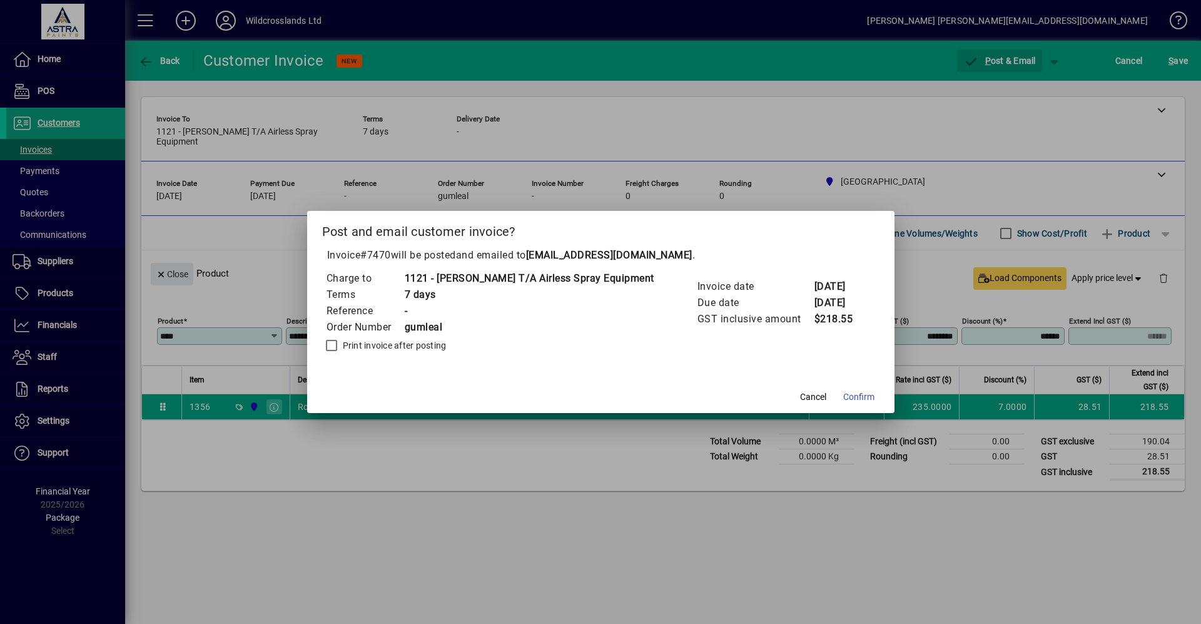 Image resolution: width=1201 pixels, height=624 pixels. Describe the element at coordinates (375, 255) in the screenshot. I see `span: #7470` at that location.